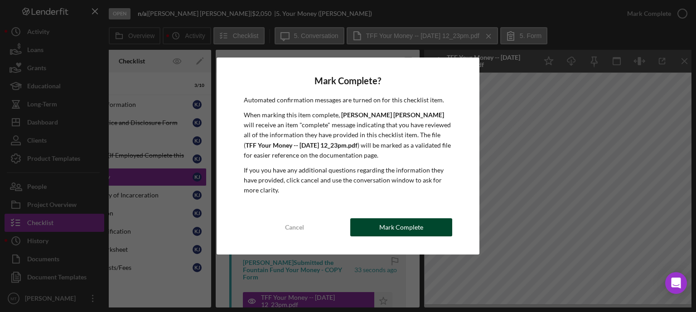 The height and width of the screenshot is (312, 696). I want to click on div: Open Intercom Messenger, so click(676, 283).